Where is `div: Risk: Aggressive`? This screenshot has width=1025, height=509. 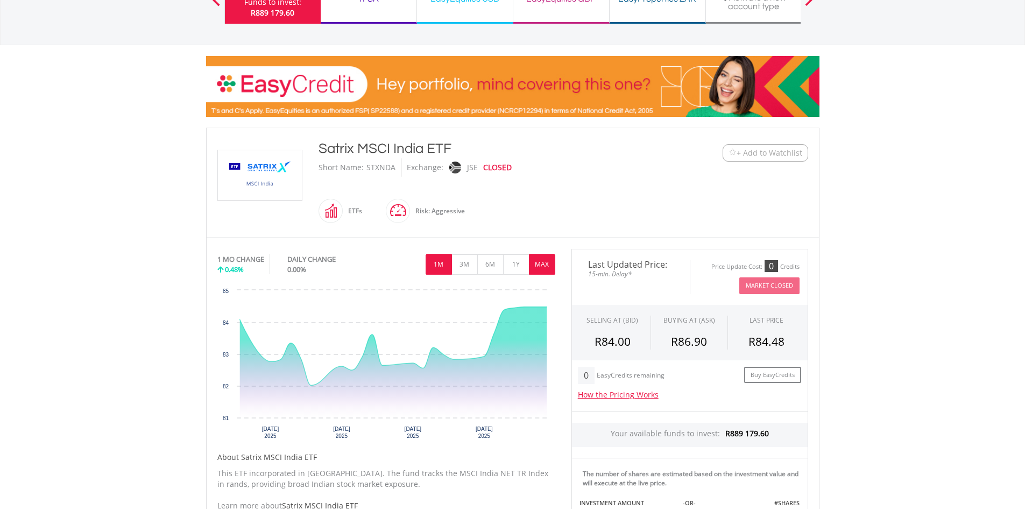 div: Risk: Aggressive is located at coordinates (438, 211).